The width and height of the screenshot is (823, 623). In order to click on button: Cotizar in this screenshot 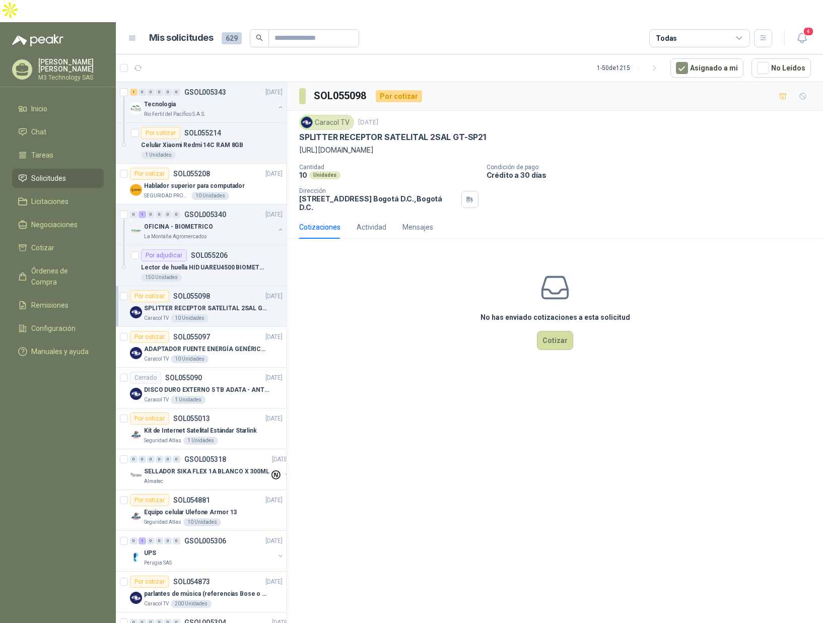, I will do `click(555, 341)`.